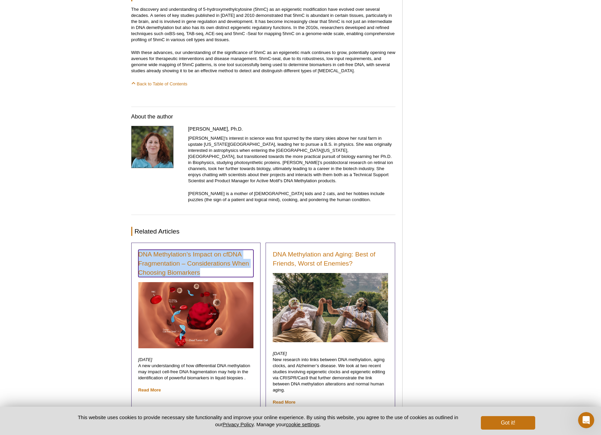 The width and height of the screenshot is (601, 435). I want to click on h2: Related Articles, so click(263, 231).